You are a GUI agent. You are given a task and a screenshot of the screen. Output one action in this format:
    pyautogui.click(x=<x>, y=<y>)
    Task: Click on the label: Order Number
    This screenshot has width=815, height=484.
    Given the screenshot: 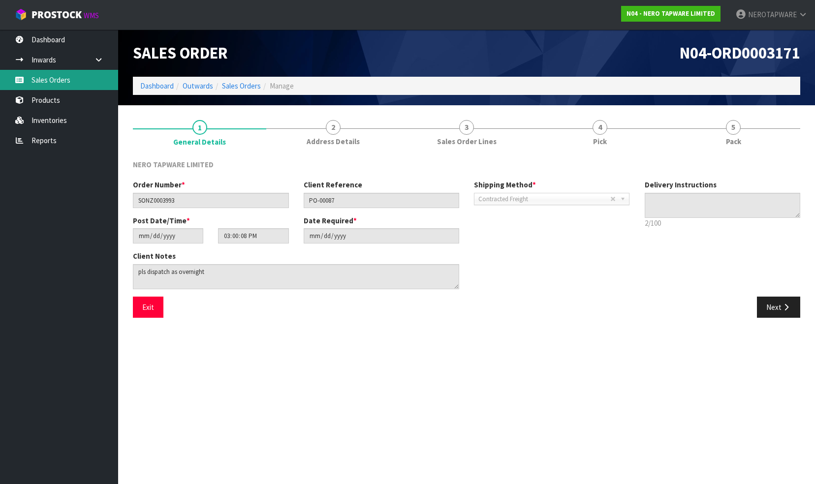 What is the action you would take?
    pyautogui.click(x=159, y=185)
    